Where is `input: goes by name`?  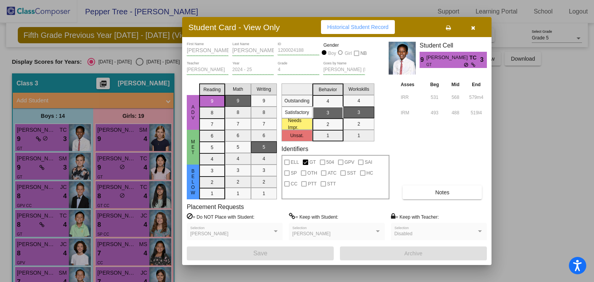
input: goes by name is located at coordinates (344, 70).